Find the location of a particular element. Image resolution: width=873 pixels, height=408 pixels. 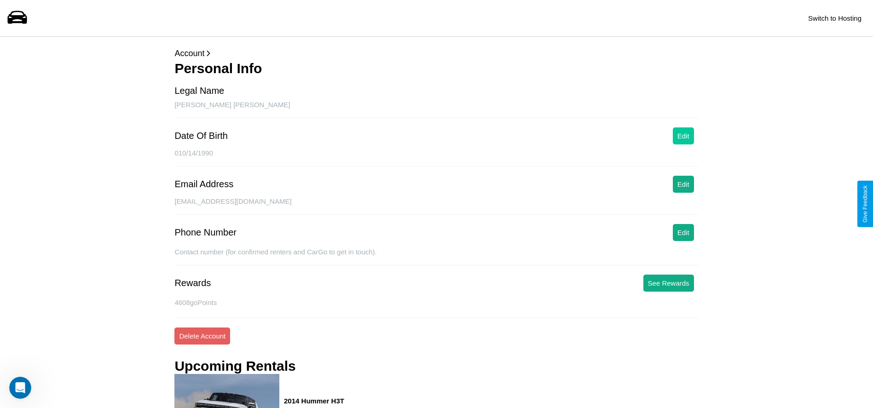

p: 4608 goPoints is located at coordinates (436, 302).